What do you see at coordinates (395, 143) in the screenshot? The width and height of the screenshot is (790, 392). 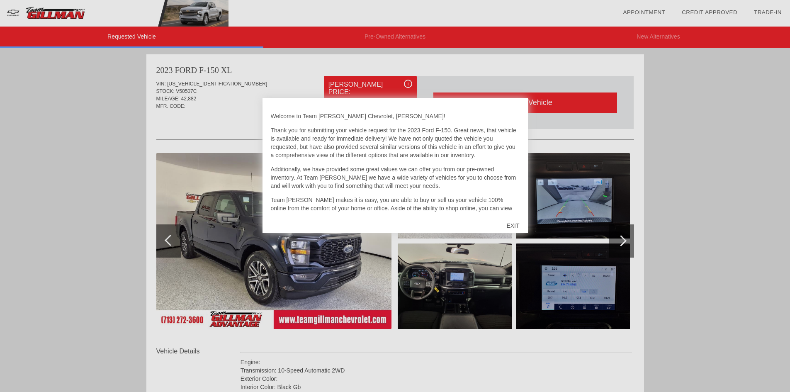 I see `p: Thank you for submitting your vehicle request for the 2023 Ford F-150. Great news, that vehicle i...` at bounding box center [395, 143].